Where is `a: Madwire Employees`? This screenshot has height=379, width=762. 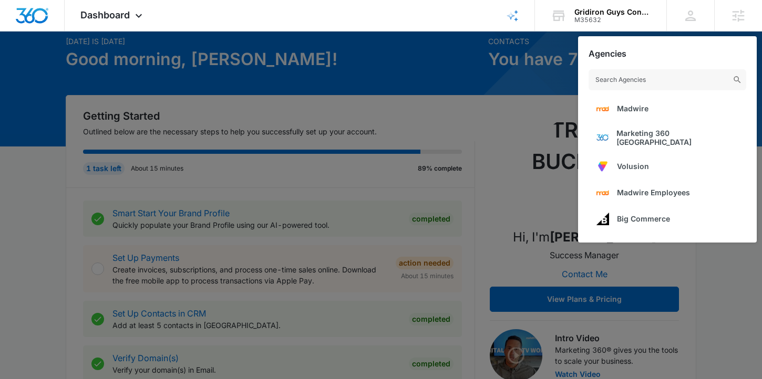 a: Madwire Employees is located at coordinates (667, 193).